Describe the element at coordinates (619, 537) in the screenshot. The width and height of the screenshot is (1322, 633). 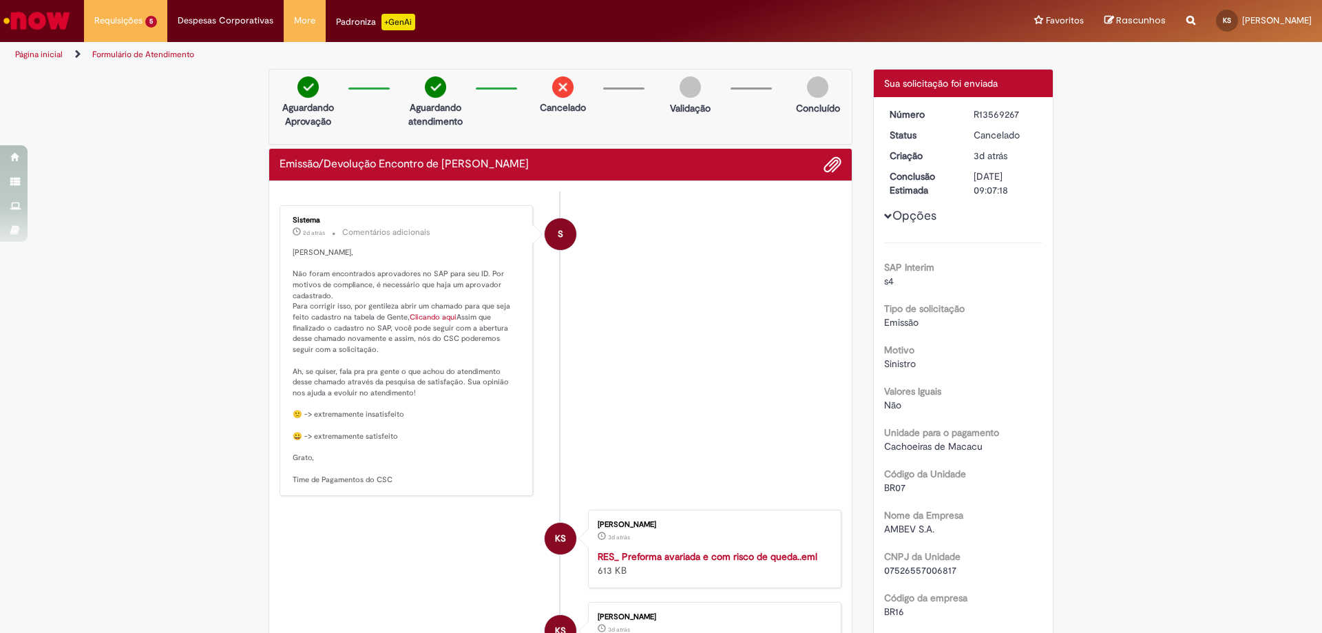
I see `time: 26/09/2025 09:06:52` at that location.